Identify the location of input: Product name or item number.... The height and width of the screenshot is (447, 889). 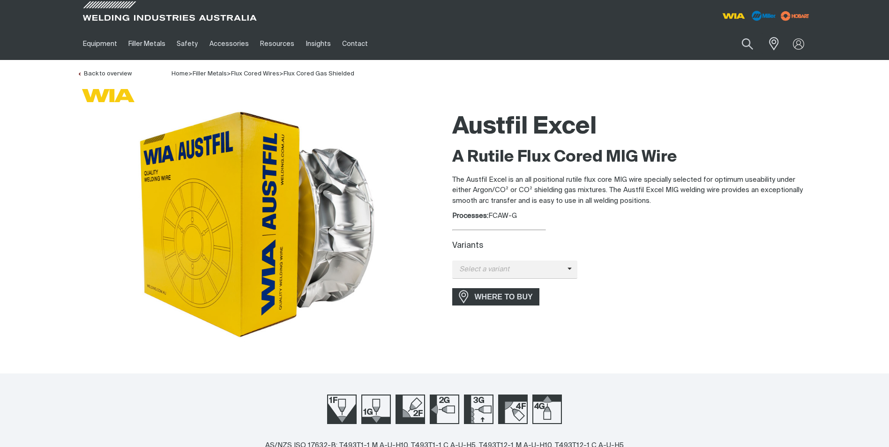
(741, 44).